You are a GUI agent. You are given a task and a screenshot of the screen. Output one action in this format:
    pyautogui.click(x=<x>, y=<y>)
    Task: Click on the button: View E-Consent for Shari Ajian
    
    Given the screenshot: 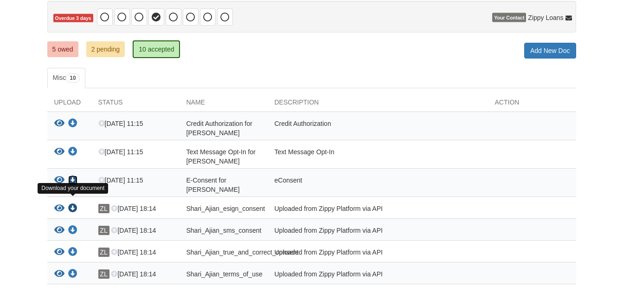 What is the action you would take?
    pyautogui.click(x=59, y=180)
    